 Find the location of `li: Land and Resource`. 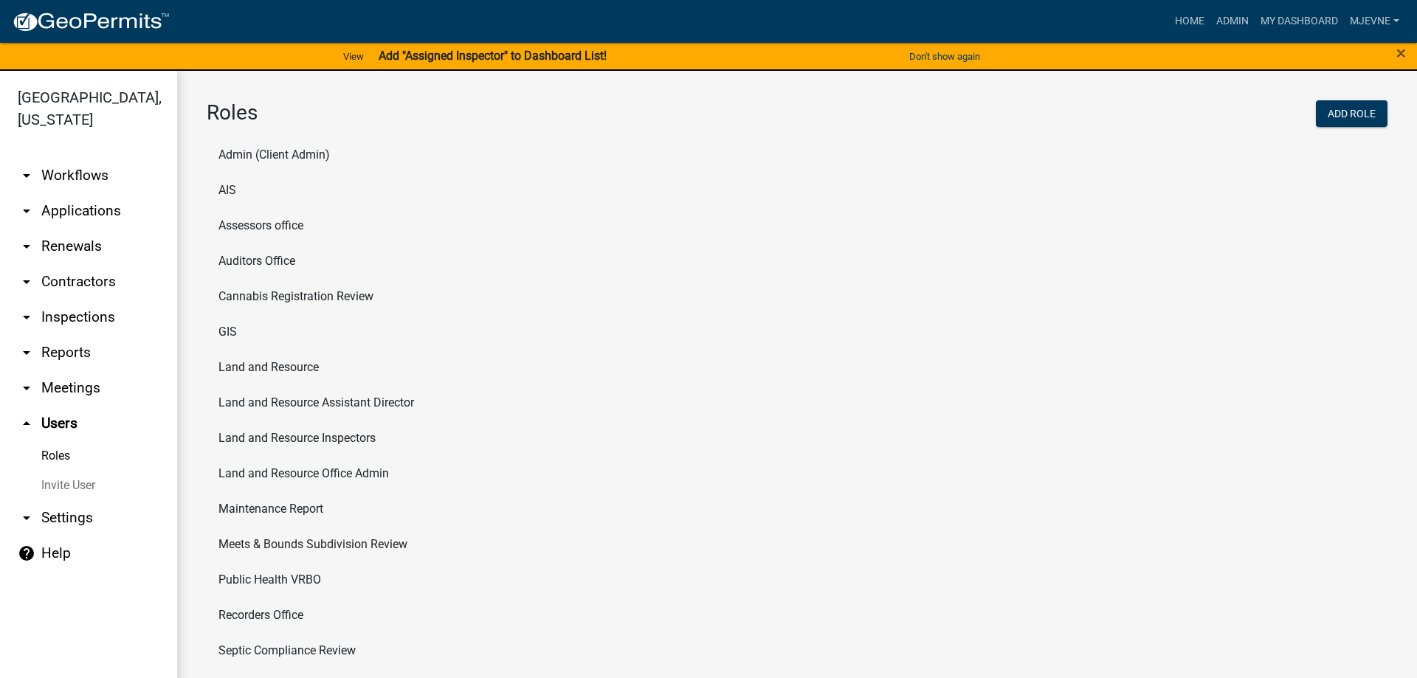

li: Land and Resource is located at coordinates (797, 368).